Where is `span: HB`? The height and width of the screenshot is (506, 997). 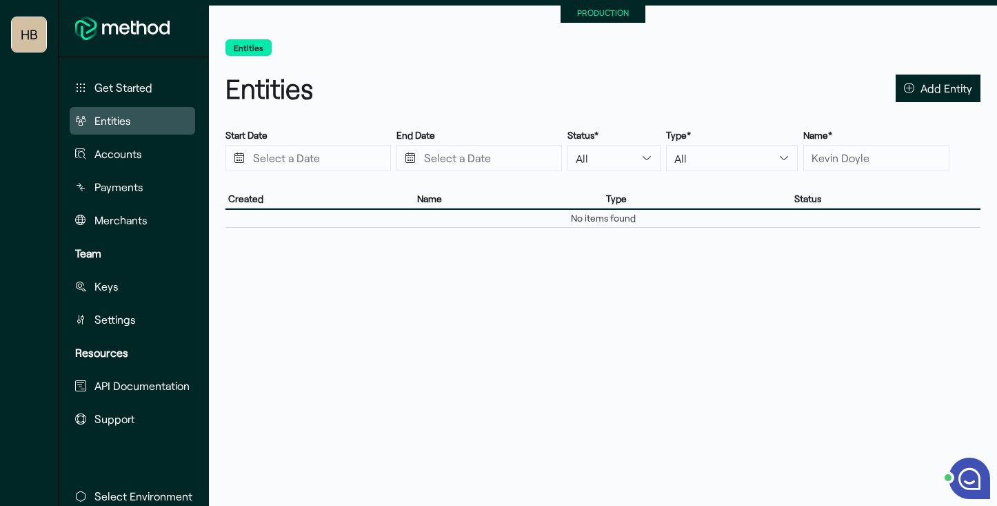 span: HB is located at coordinates (29, 34).